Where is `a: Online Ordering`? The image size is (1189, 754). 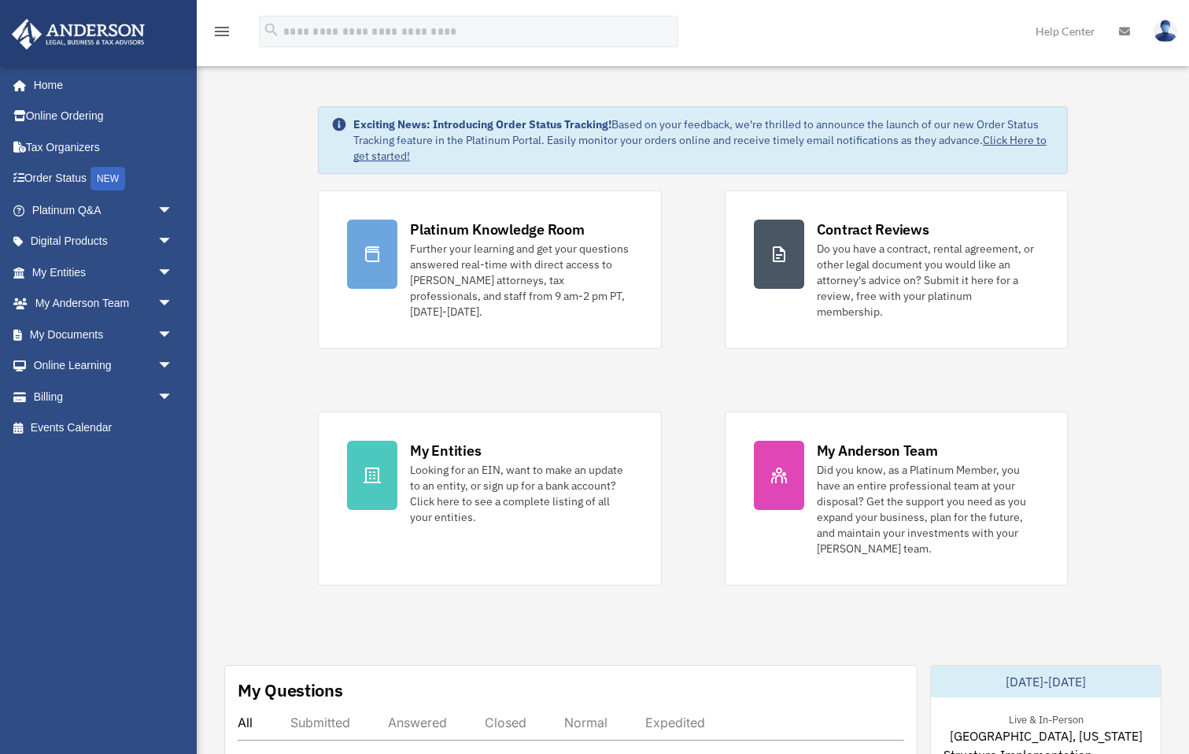
a: Online Ordering is located at coordinates (104, 117).